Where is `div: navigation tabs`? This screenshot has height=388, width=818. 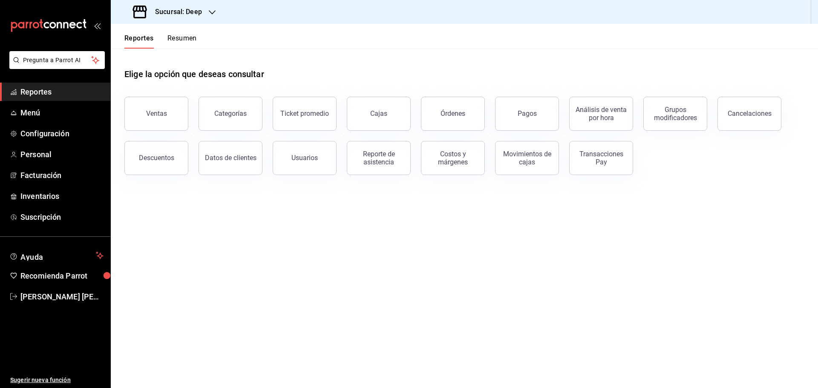 div: navigation tabs is located at coordinates (161, 41).